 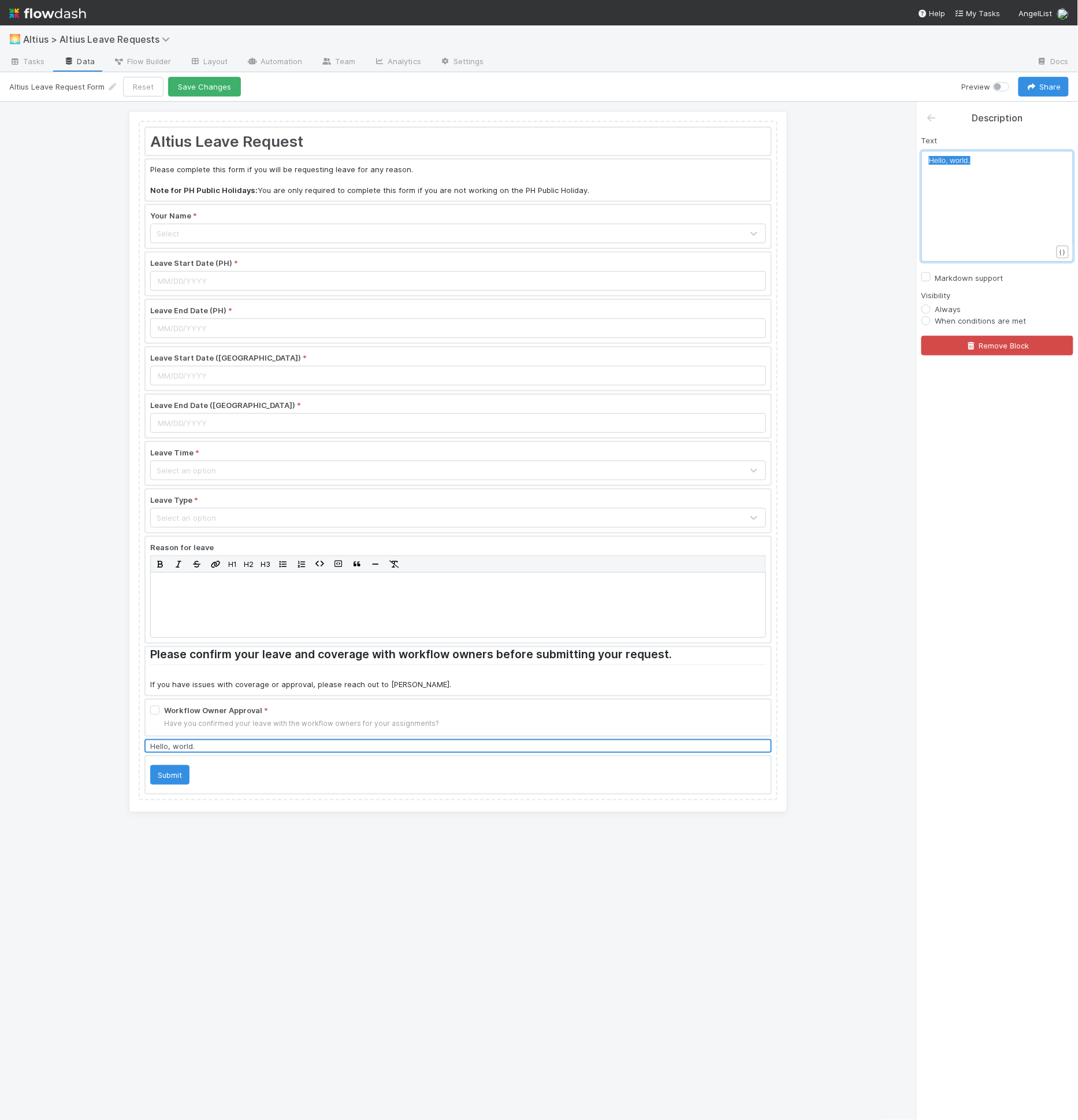 What do you see at coordinates (397, 62) in the screenshot?
I see `a: Analytics` at bounding box center [397, 62].